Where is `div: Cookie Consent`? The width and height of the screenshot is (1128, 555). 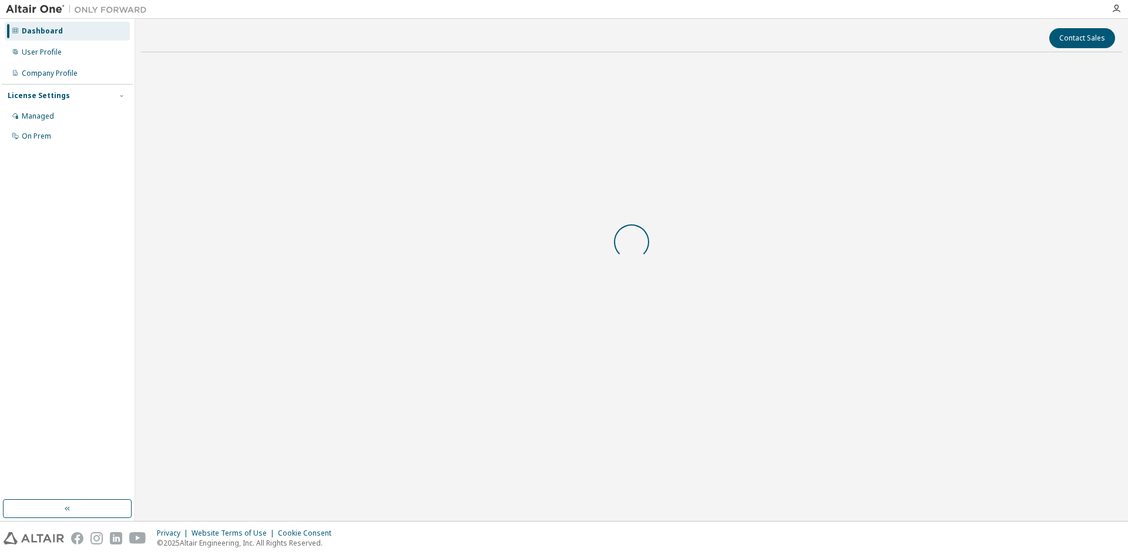
div: Cookie Consent is located at coordinates (308, 534).